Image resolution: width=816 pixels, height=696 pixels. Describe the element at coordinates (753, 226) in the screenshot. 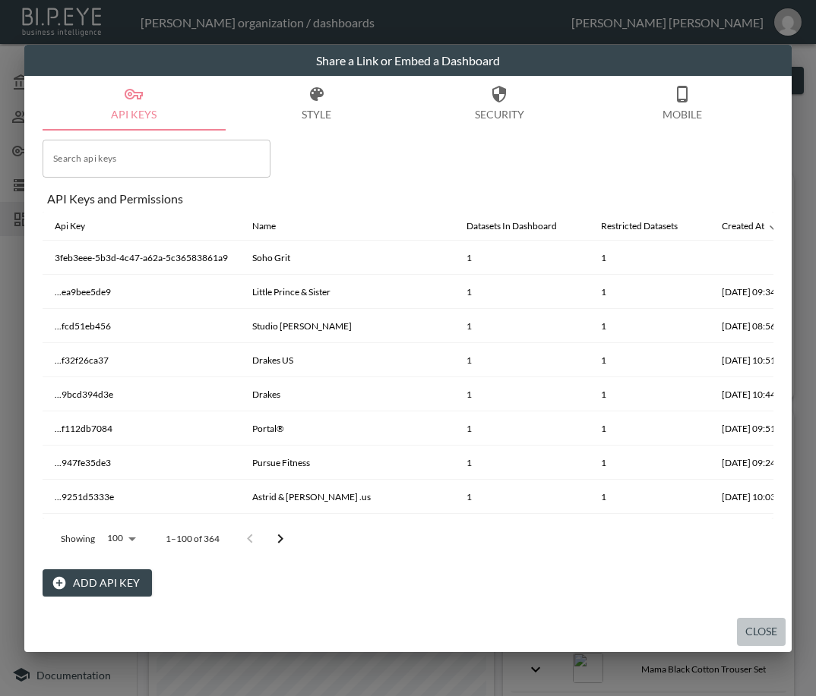

I see `span: Created At` at that location.